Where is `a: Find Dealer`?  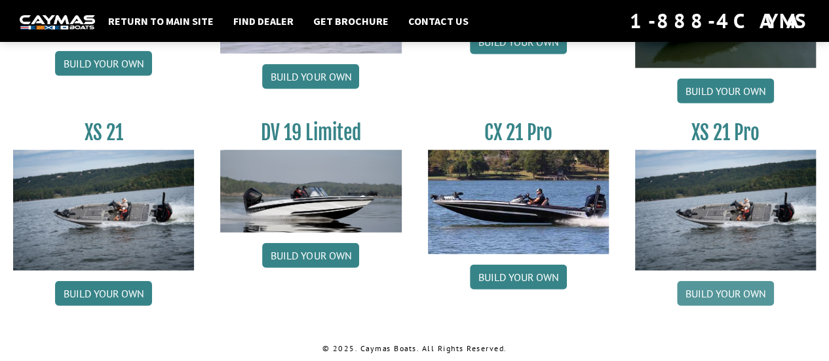
a: Find Dealer is located at coordinates (263, 21).